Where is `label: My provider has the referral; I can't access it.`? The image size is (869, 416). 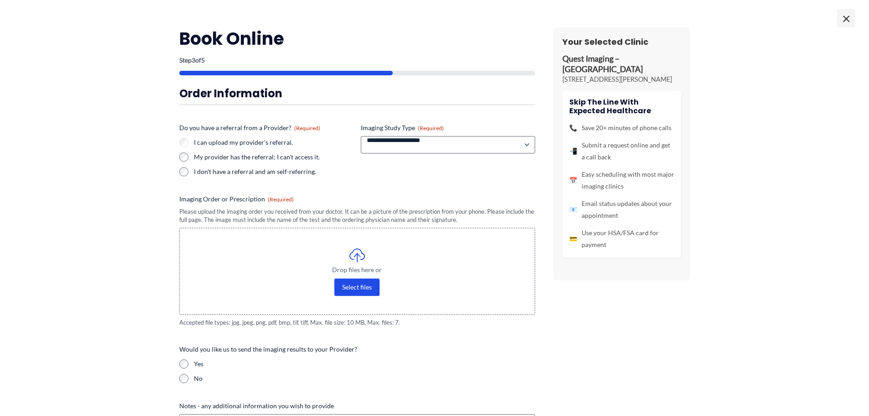 label: My provider has the referral; I can't access it. is located at coordinates (274, 157).